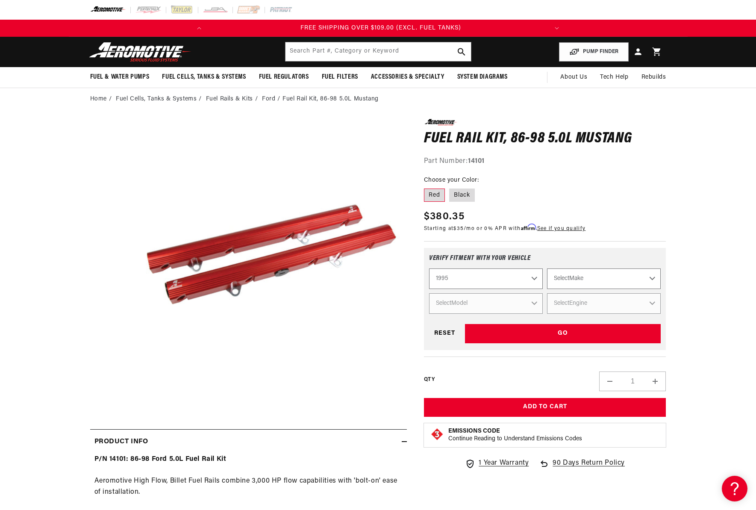 The height and width of the screenshot is (510, 756). Describe the element at coordinates (268, 99) in the screenshot. I see `a: Ford` at that location.